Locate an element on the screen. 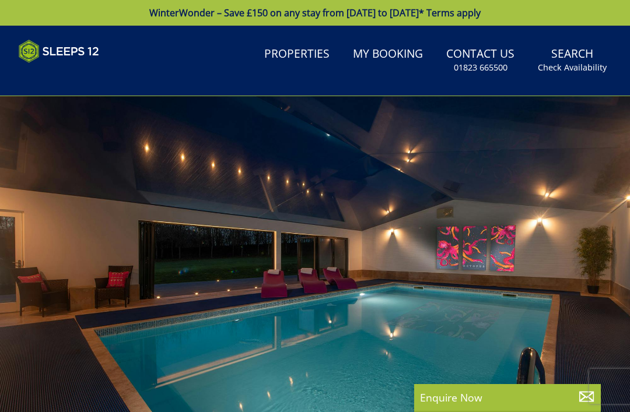 The image size is (630, 412). a: My Booking is located at coordinates (388, 54).